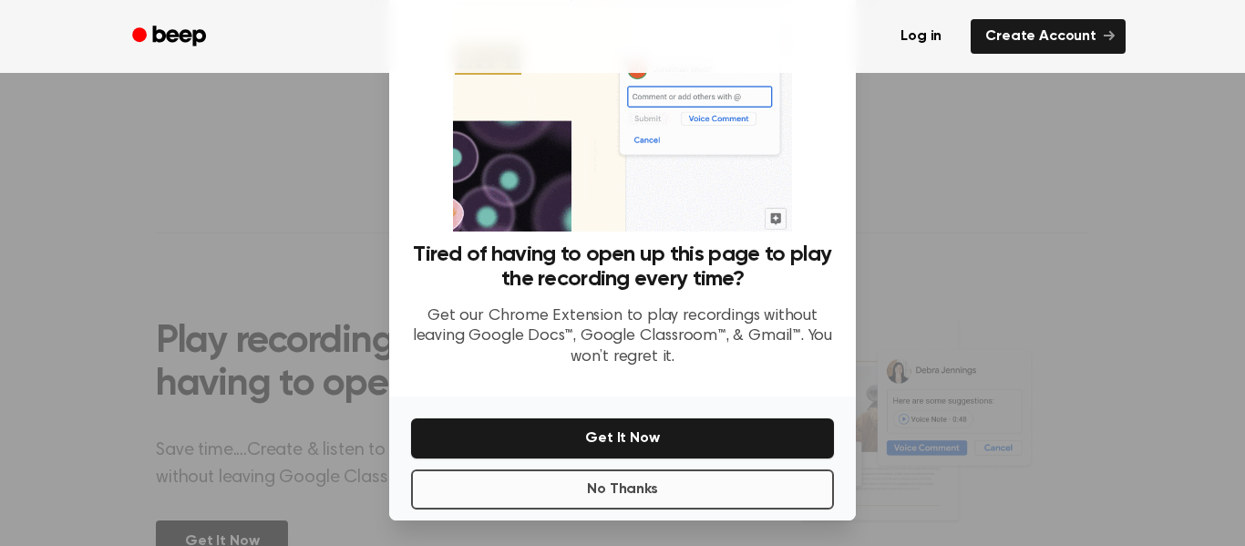 The height and width of the screenshot is (546, 1245). Describe the element at coordinates (1048, 36) in the screenshot. I see `a: Create Account` at that location.